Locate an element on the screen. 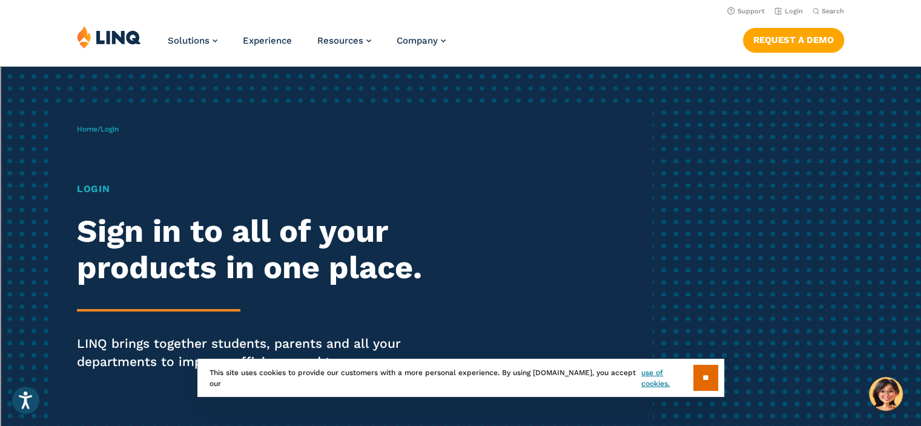  span: Experience is located at coordinates (267, 41).